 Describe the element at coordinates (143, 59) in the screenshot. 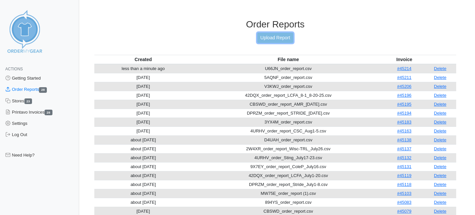

I see `th: Created` at that location.